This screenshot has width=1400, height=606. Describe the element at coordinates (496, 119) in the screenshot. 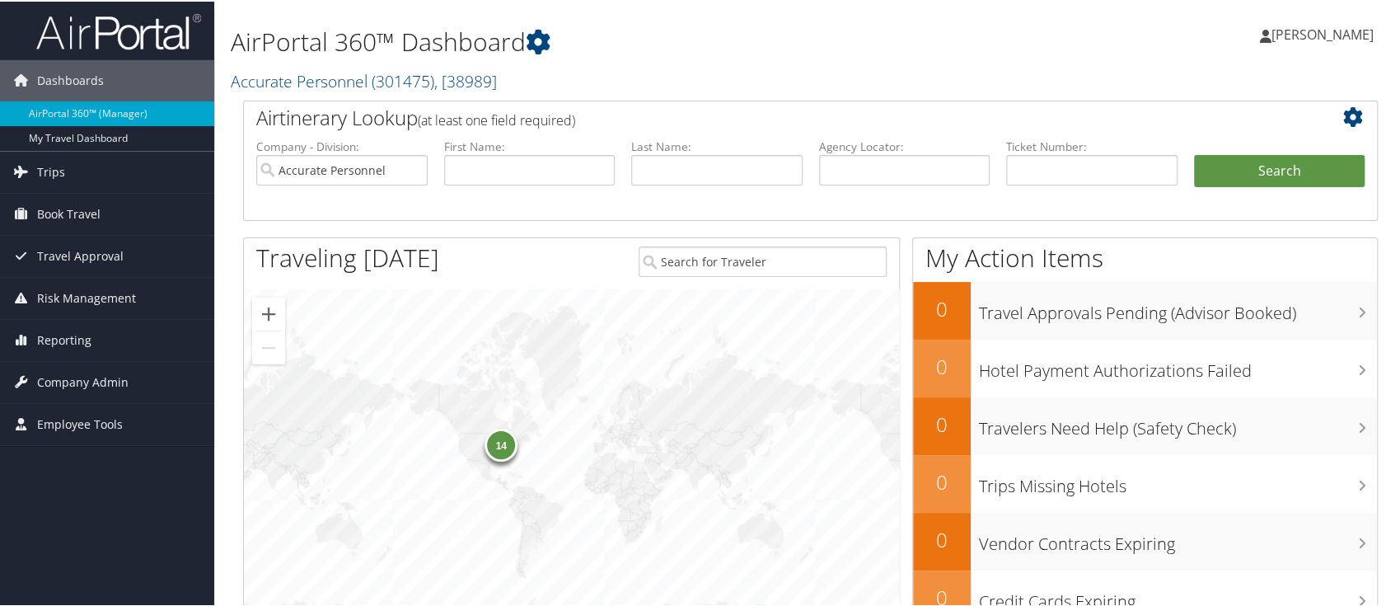

I see `span: (at least one field required)` at that location.